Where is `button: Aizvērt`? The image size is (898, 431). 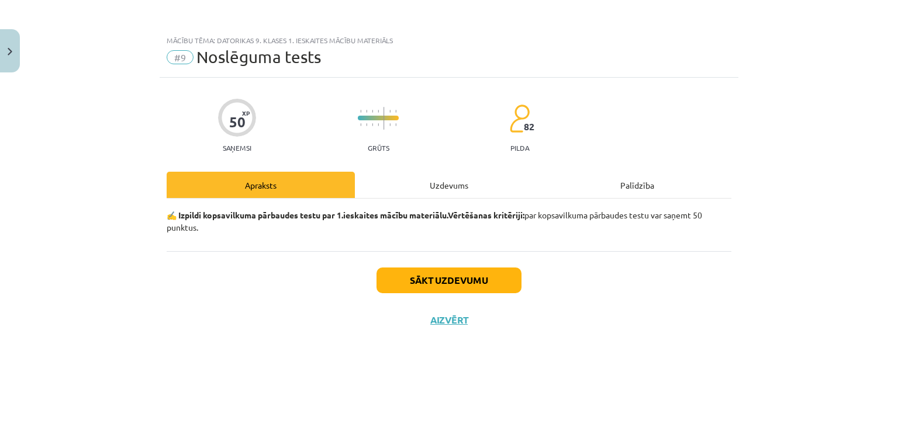 button: Aizvērt is located at coordinates (449, 320).